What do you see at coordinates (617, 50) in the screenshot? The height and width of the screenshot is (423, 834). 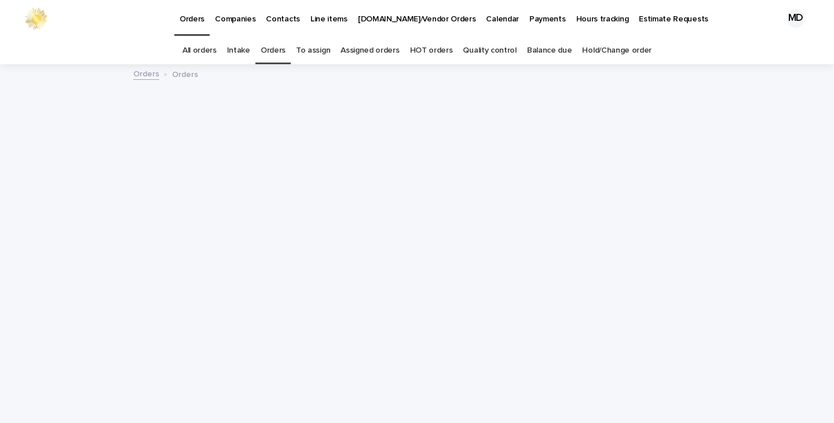 I see `a: Hold/Change order` at bounding box center [617, 50].